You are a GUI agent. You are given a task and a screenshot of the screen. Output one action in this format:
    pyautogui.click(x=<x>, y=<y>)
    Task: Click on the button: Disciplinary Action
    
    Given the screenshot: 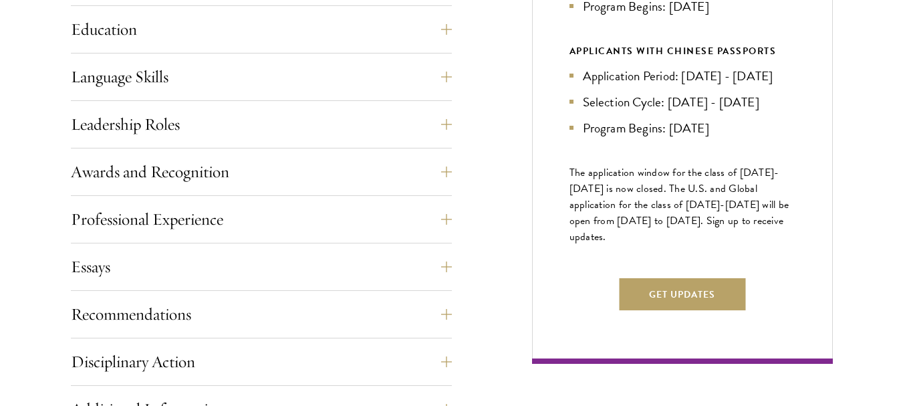 What is the action you would take?
    pyautogui.click(x=261, y=362)
    